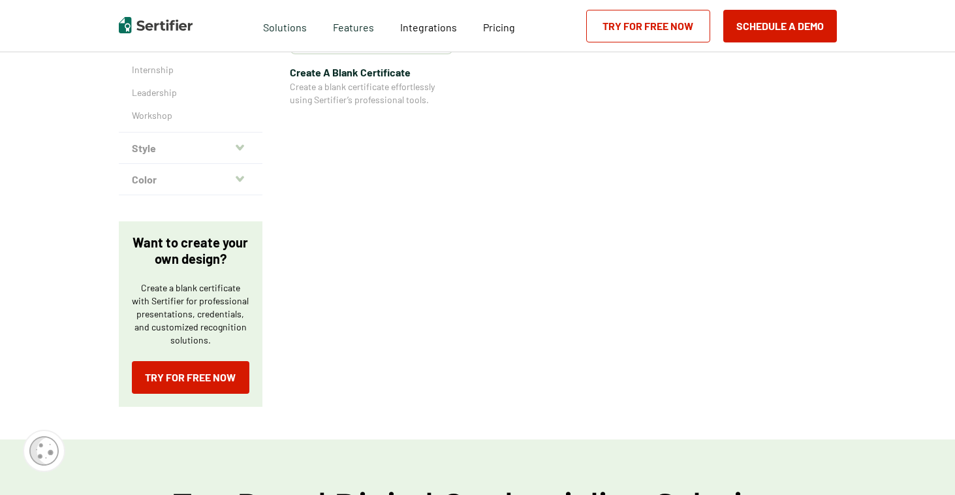 The width and height of the screenshot is (955, 495). I want to click on button: Style, so click(191, 148).